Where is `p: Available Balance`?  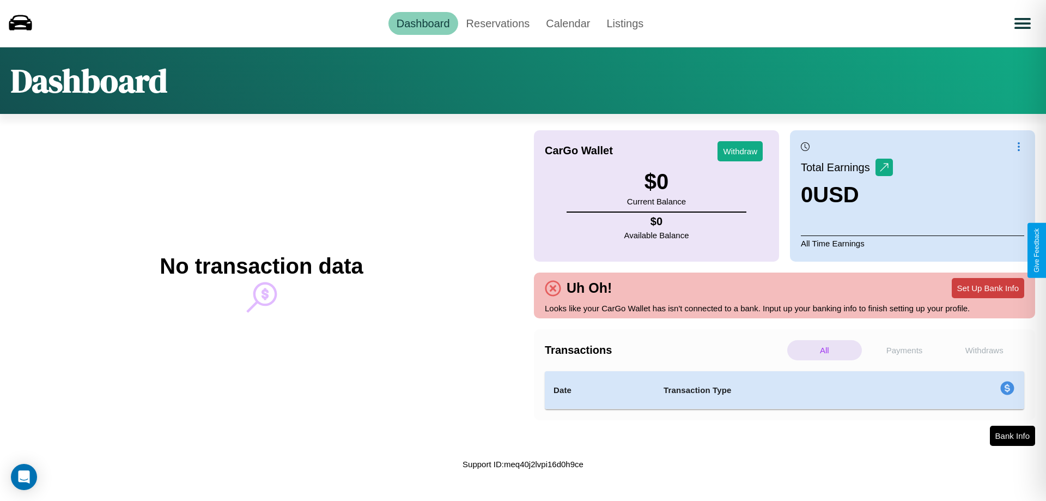
p: Available Balance is located at coordinates (657, 235).